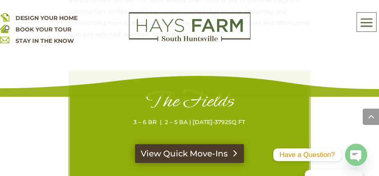 This screenshot has height=176, width=379. Describe the element at coordinates (190, 102) in the screenshot. I see `h1: The Fields` at that location.